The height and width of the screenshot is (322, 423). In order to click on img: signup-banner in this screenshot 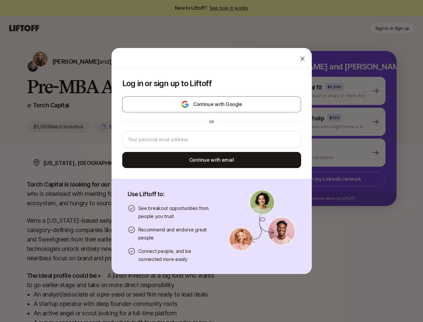, I will do `click(262, 220)`.